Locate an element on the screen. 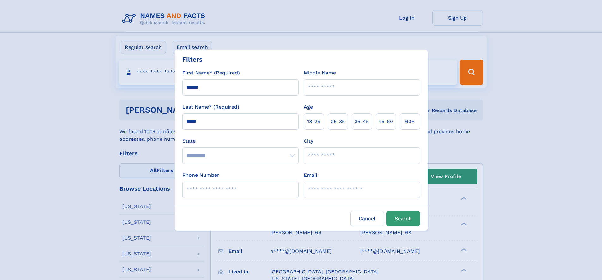 This screenshot has width=602, height=280. label: Email is located at coordinates (310, 175).